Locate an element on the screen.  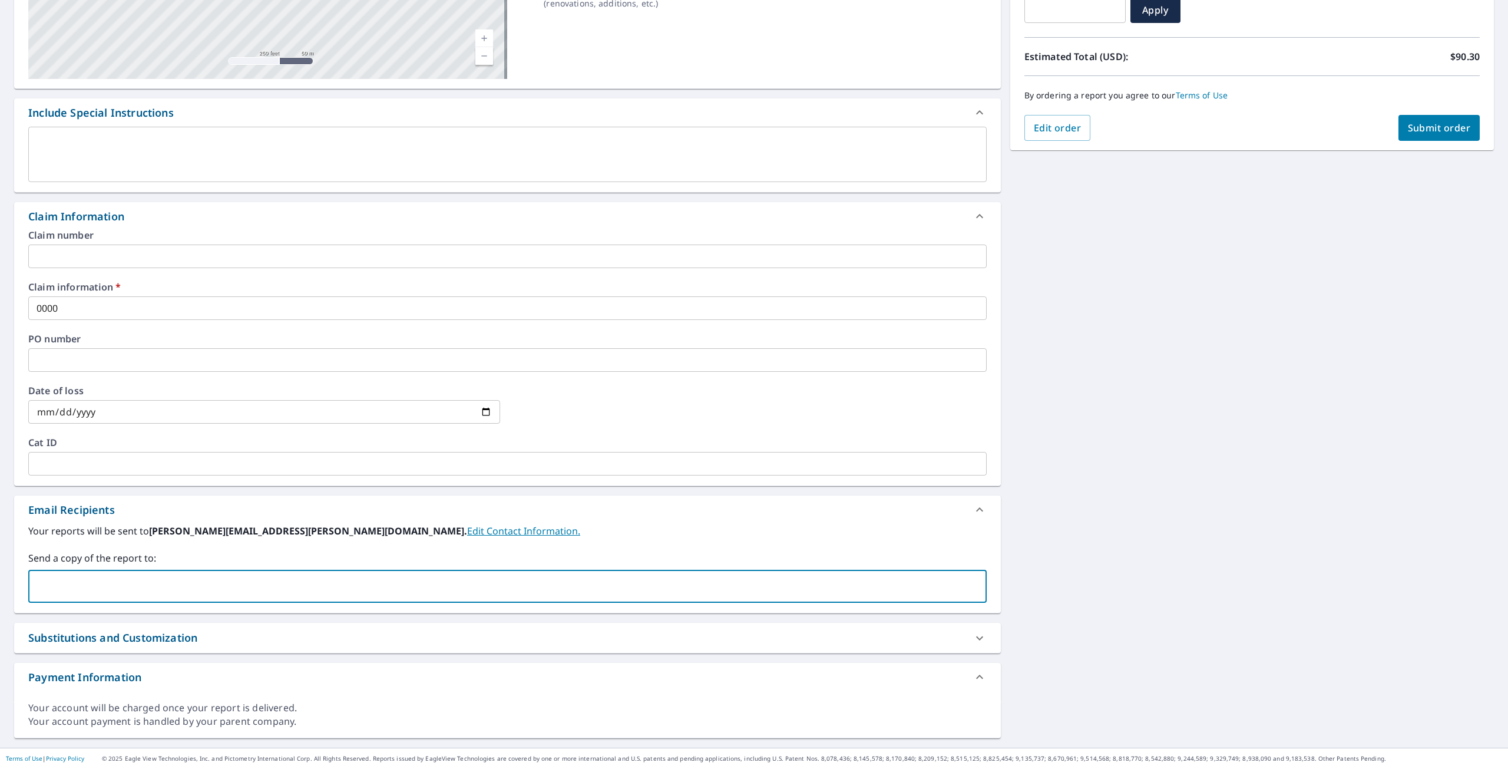
p: © 2025 Eagle View Technologies, Inc. and Pictometry International Corp. All Rights Reserved. Repo... is located at coordinates (802, 758).